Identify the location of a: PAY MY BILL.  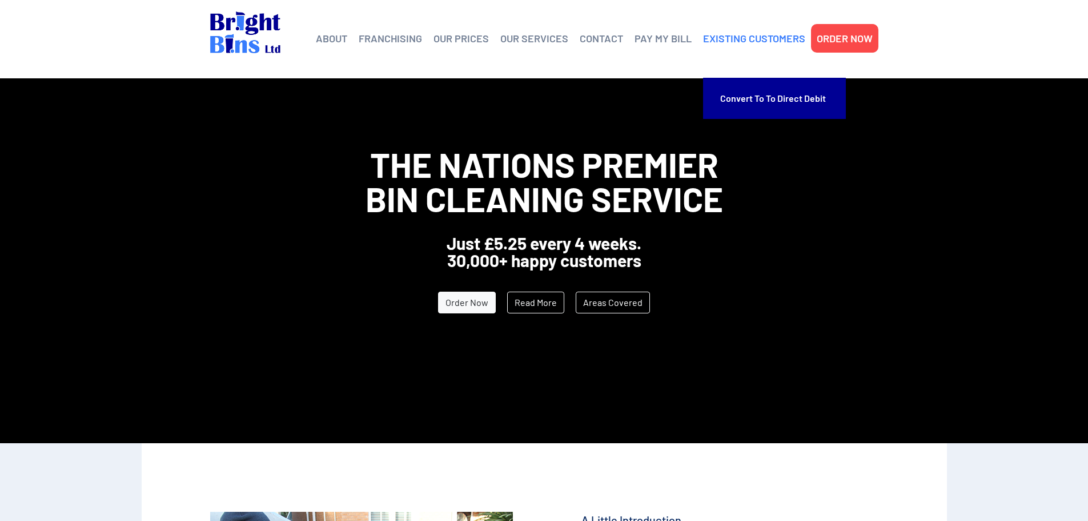
(663, 38).